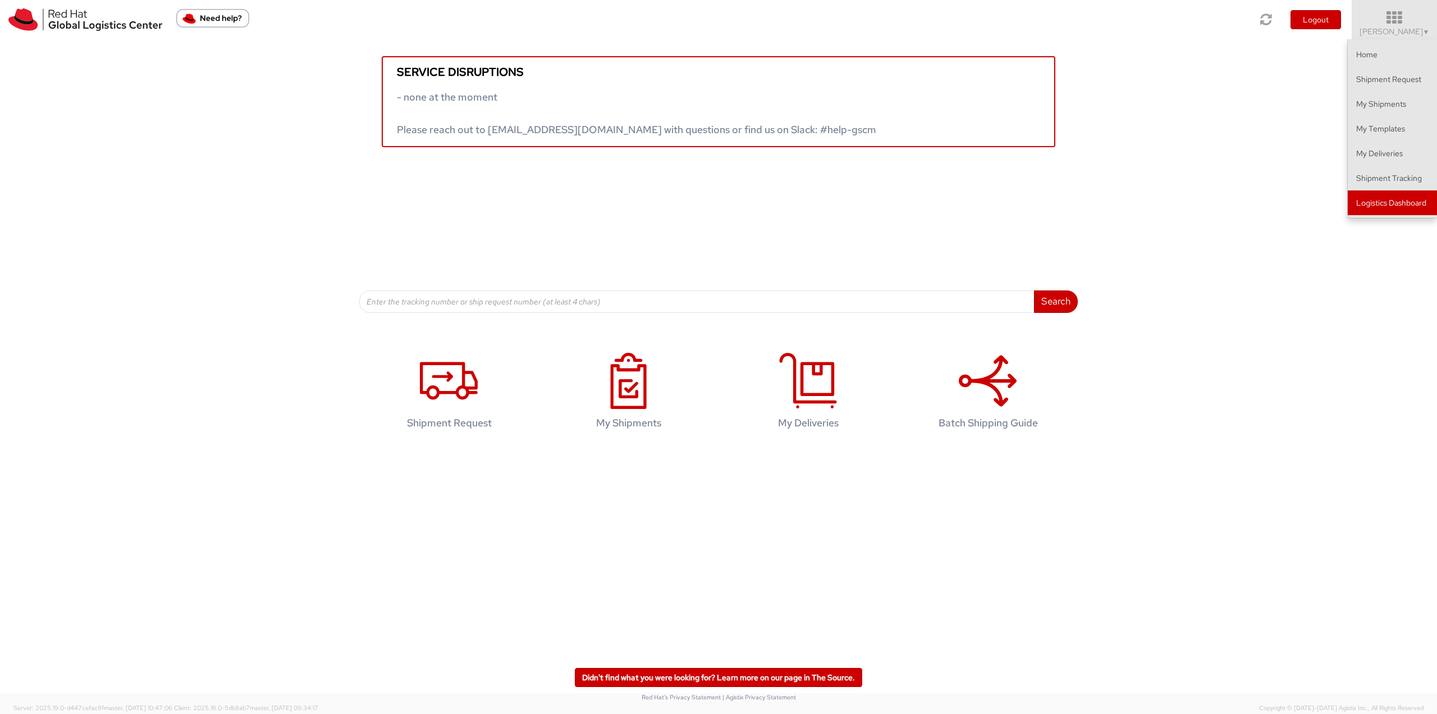 This screenshot has width=1437, height=714. I want to click on span: Server: 2025.19.0-d447cefac8f, so click(93, 707).